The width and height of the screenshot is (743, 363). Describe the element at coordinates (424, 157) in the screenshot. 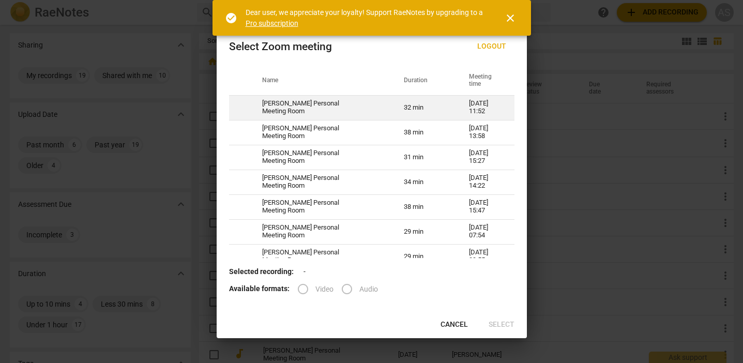

I see `td: 31 min` at that location.